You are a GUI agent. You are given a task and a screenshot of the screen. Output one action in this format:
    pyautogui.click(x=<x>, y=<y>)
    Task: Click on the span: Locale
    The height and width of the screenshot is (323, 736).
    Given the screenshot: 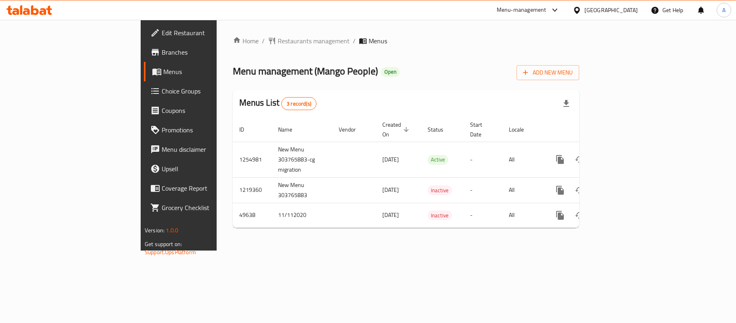 What is the action you would take?
    pyautogui.click(x=522, y=129)
    